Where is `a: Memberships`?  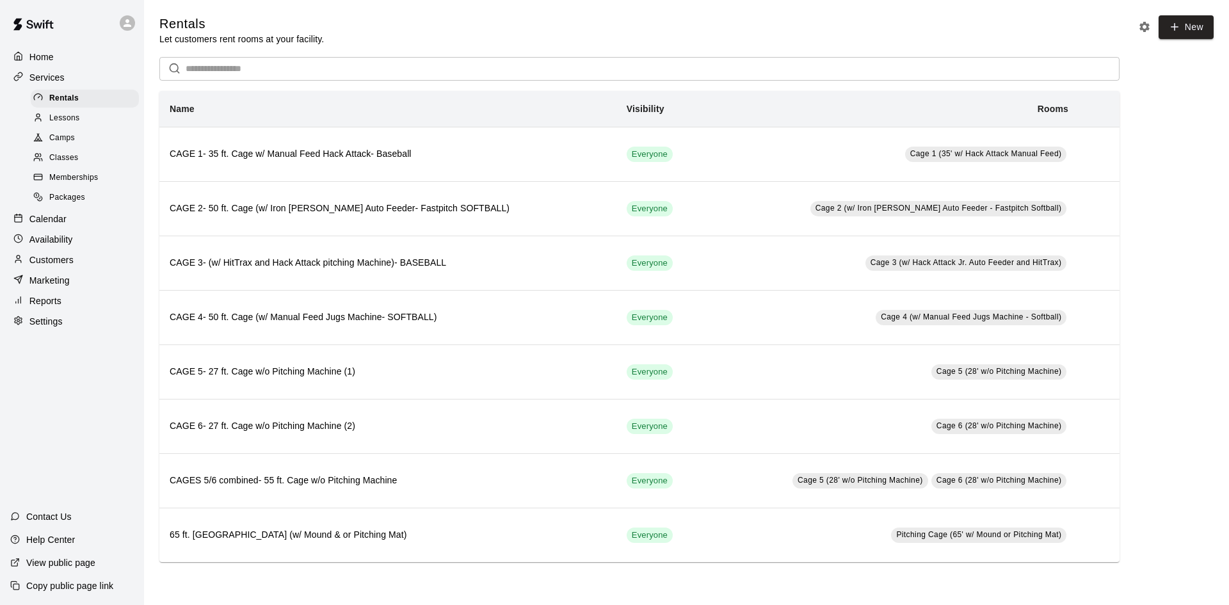
a: Memberships is located at coordinates (87, 178).